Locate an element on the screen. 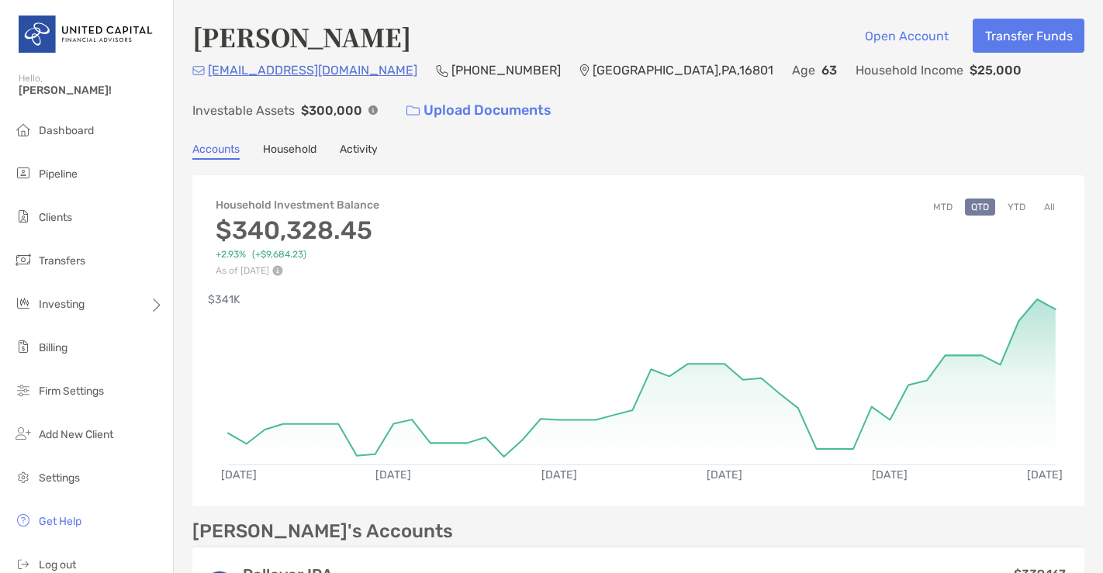 The height and width of the screenshot is (573, 1103). a: Accounts is located at coordinates (216, 151).